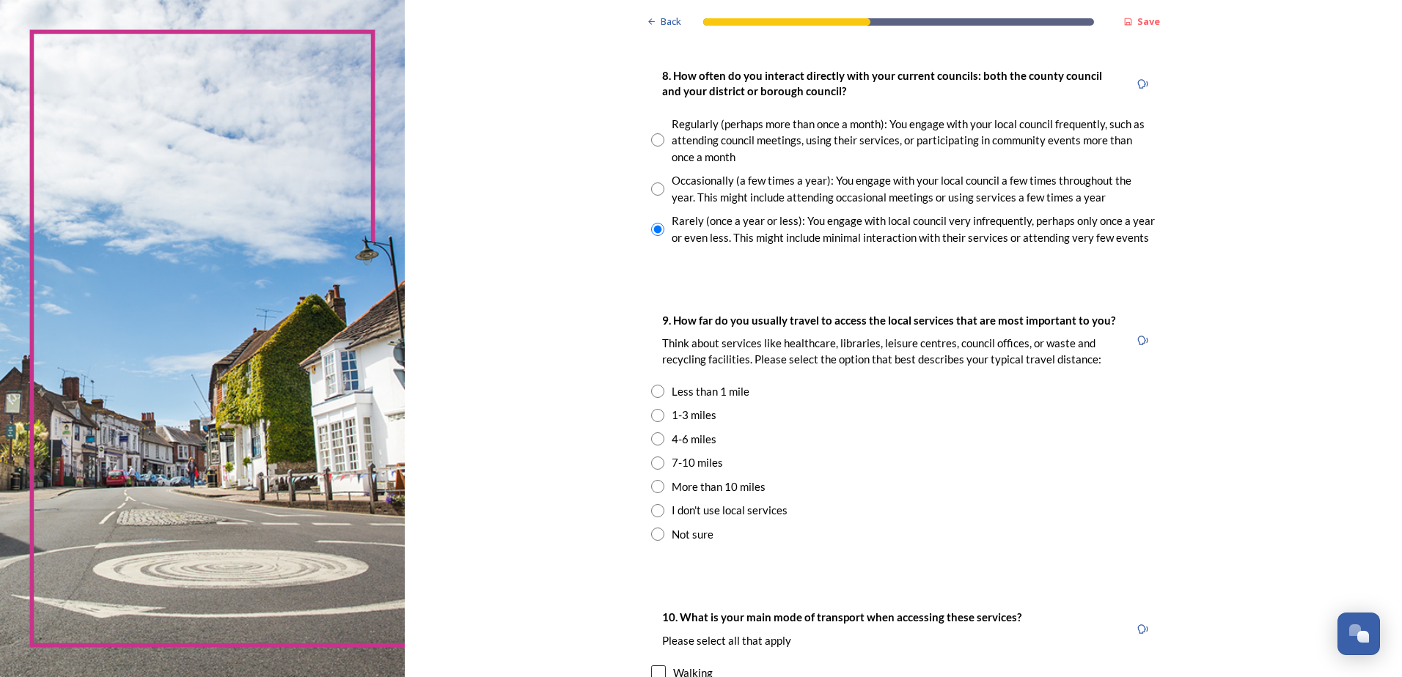 This screenshot has height=677, width=1402. I want to click on div: 4-6 miles, so click(694, 439).